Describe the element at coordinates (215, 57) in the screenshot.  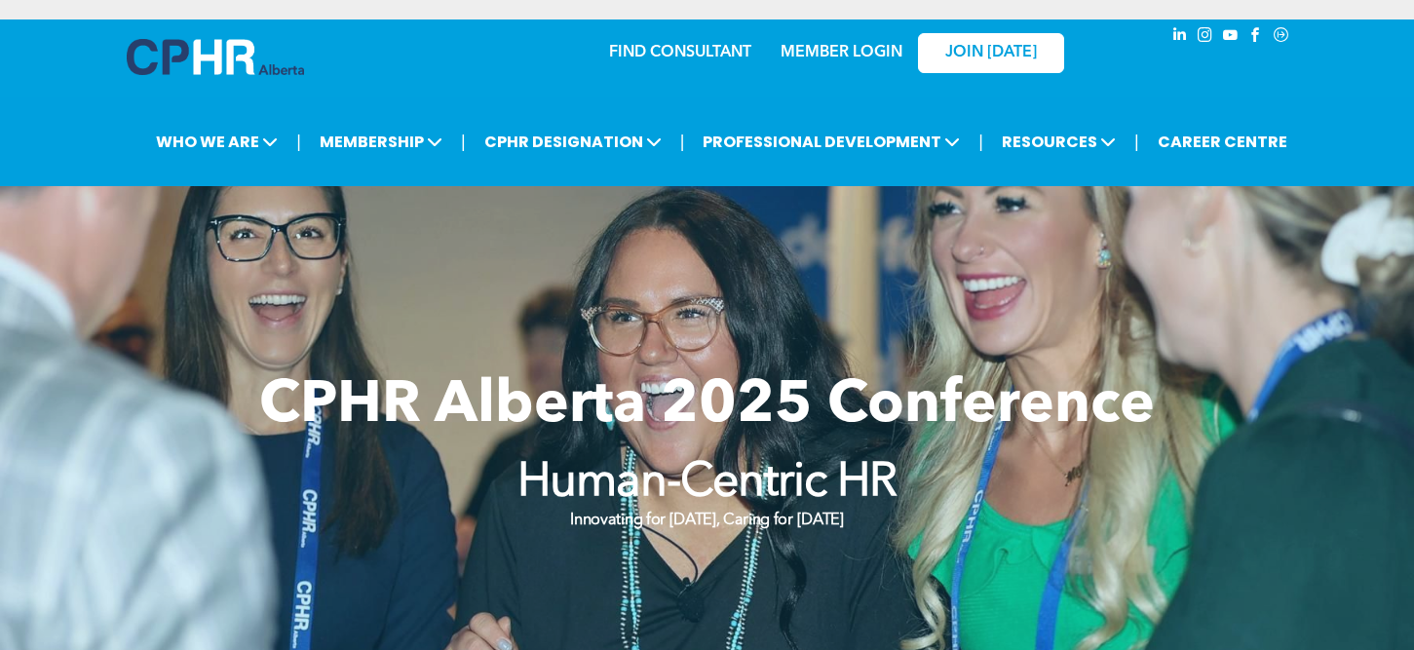
I see `img: A blue and white logo for cp alberta` at that location.